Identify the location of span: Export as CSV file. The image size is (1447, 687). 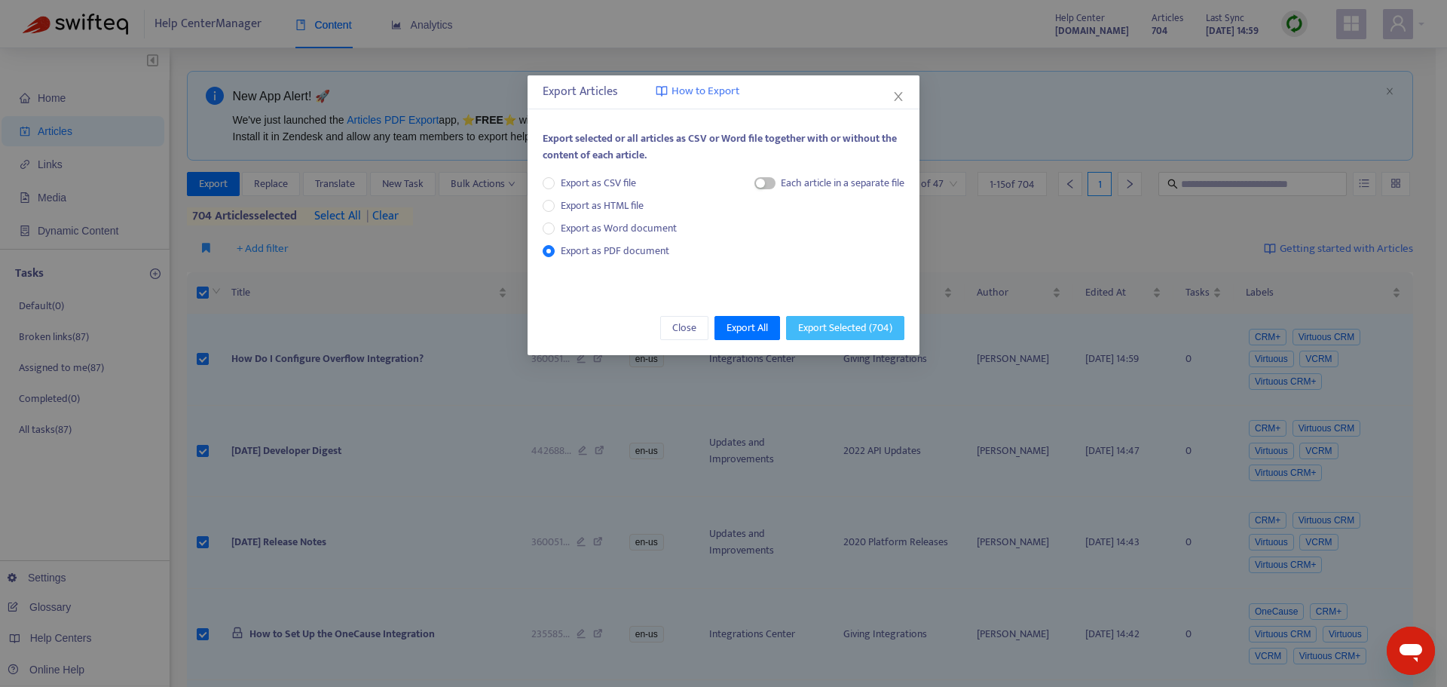
(598, 183).